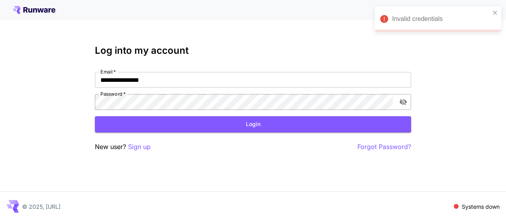  What do you see at coordinates (253, 124) in the screenshot?
I see `button: Login` at bounding box center [253, 124].